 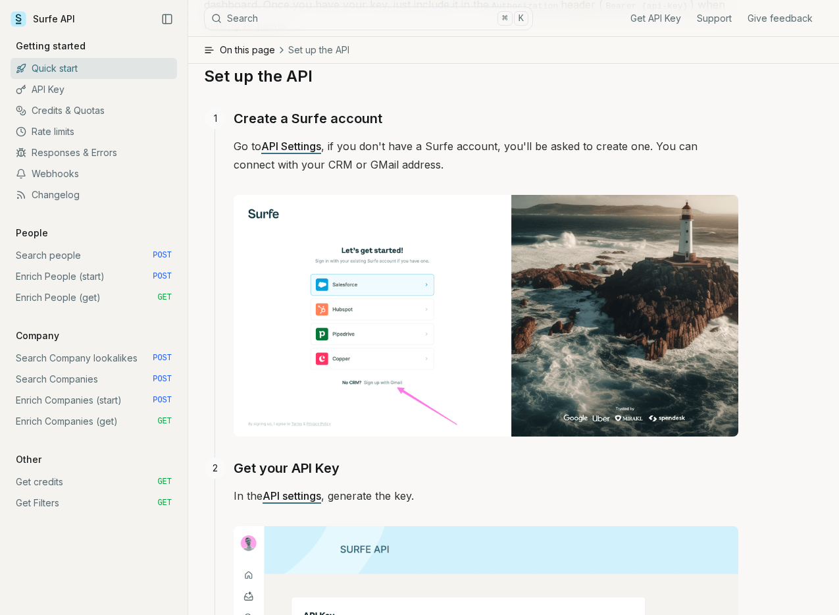 What do you see at coordinates (43, 19) in the screenshot?
I see `a: Surfe API` at bounding box center [43, 19].